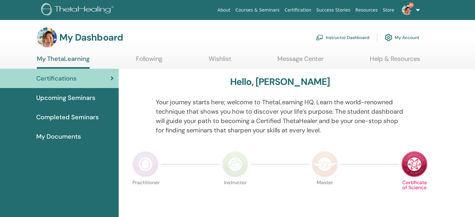 This screenshot has width=475, height=217. Describe the element at coordinates (58, 136) in the screenshot. I see `span: My Documents` at that location.